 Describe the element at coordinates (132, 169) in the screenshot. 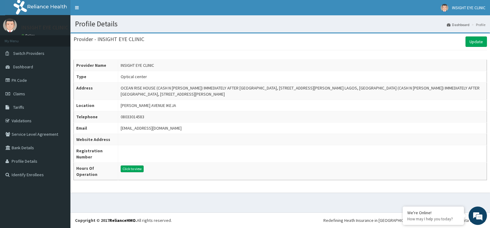

I see `button: Click to view` at that location.